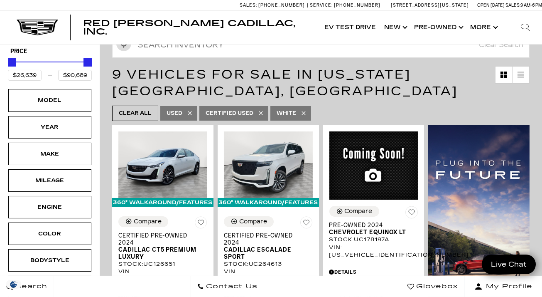 The width and height of the screenshot is (542, 297). What do you see at coordinates (75, 75) in the screenshot?
I see `input: Maximum` at bounding box center [75, 75].